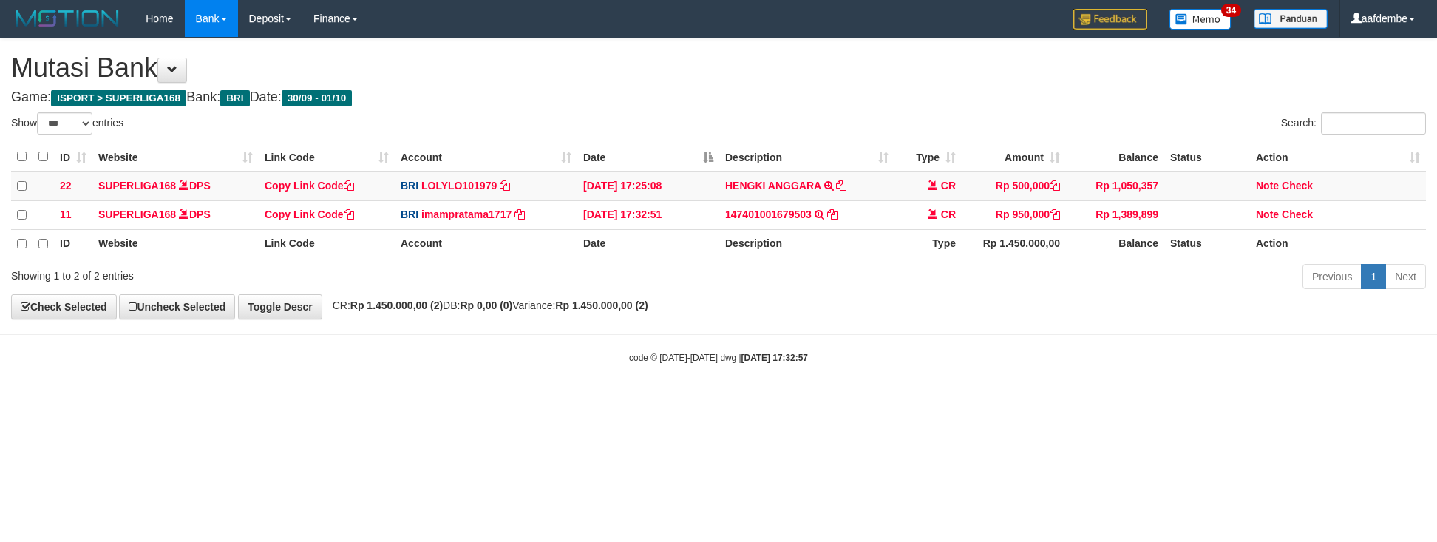 The width and height of the screenshot is (1437, 542). What do you see at coordinates (1230, 10) in the screenshot?
I see `span: 34` at bounding box center [1230, 10].